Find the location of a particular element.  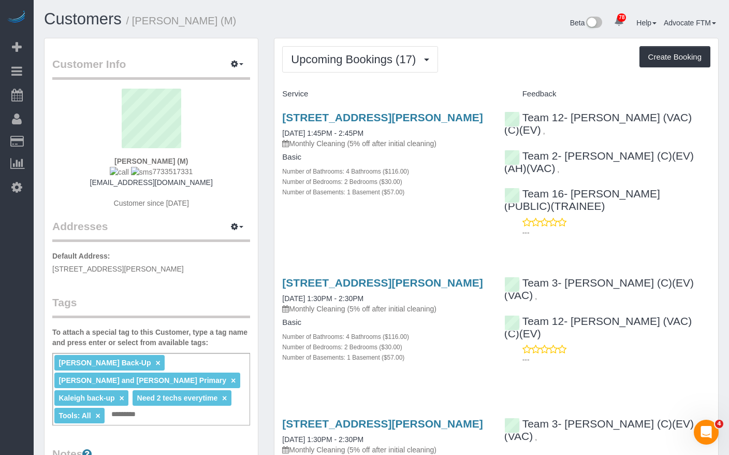

span: 4 is located at coordinates (719, 424).